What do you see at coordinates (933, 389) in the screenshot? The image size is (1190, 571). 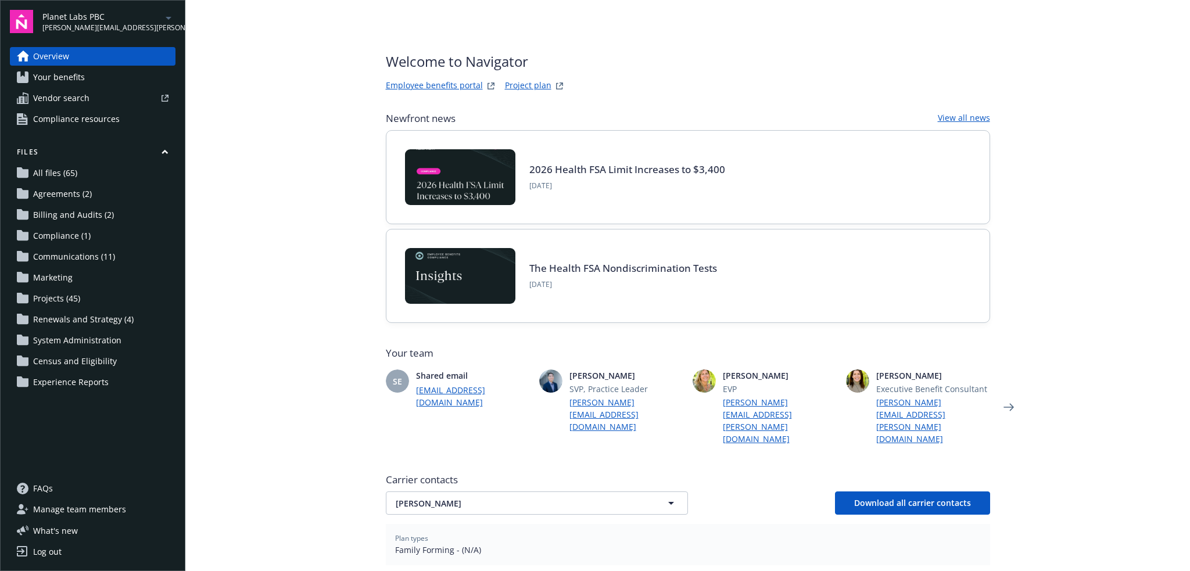 I see `span: Executive Benefit Consultant` at bounding box center [933, 389].